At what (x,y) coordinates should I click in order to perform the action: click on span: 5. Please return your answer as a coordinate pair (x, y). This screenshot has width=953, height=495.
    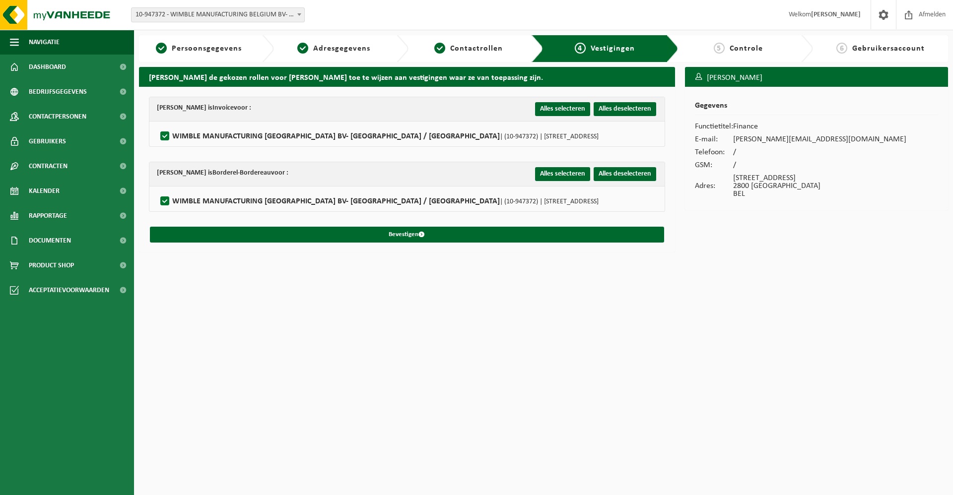
    Looking at the image, I should click on (719, 48).